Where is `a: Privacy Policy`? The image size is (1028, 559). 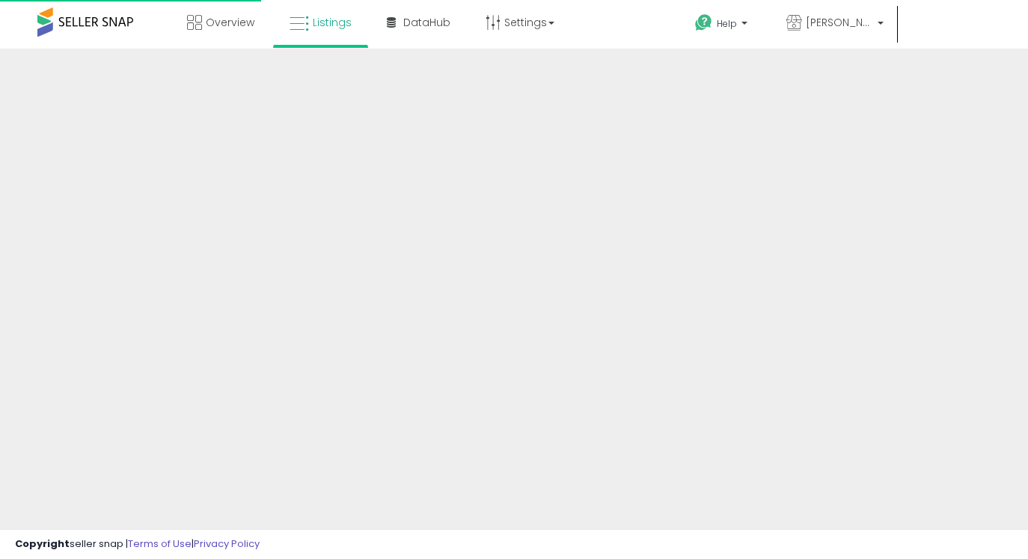 a: Privacy Policy is located at coordinates (227, 544).